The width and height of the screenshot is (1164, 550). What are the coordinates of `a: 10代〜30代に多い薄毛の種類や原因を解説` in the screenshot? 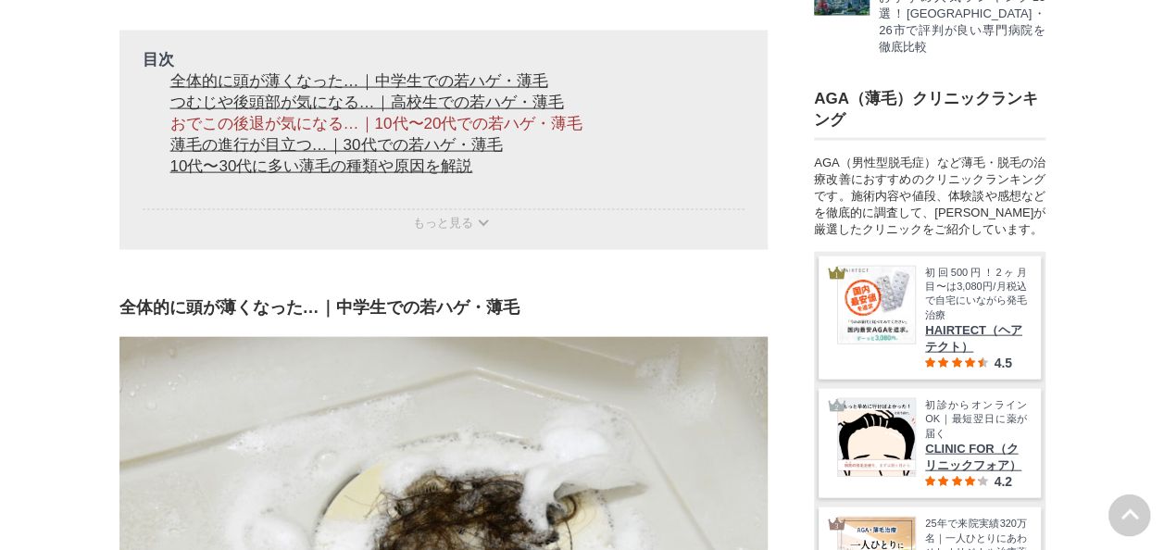 It's located at (321, 166).